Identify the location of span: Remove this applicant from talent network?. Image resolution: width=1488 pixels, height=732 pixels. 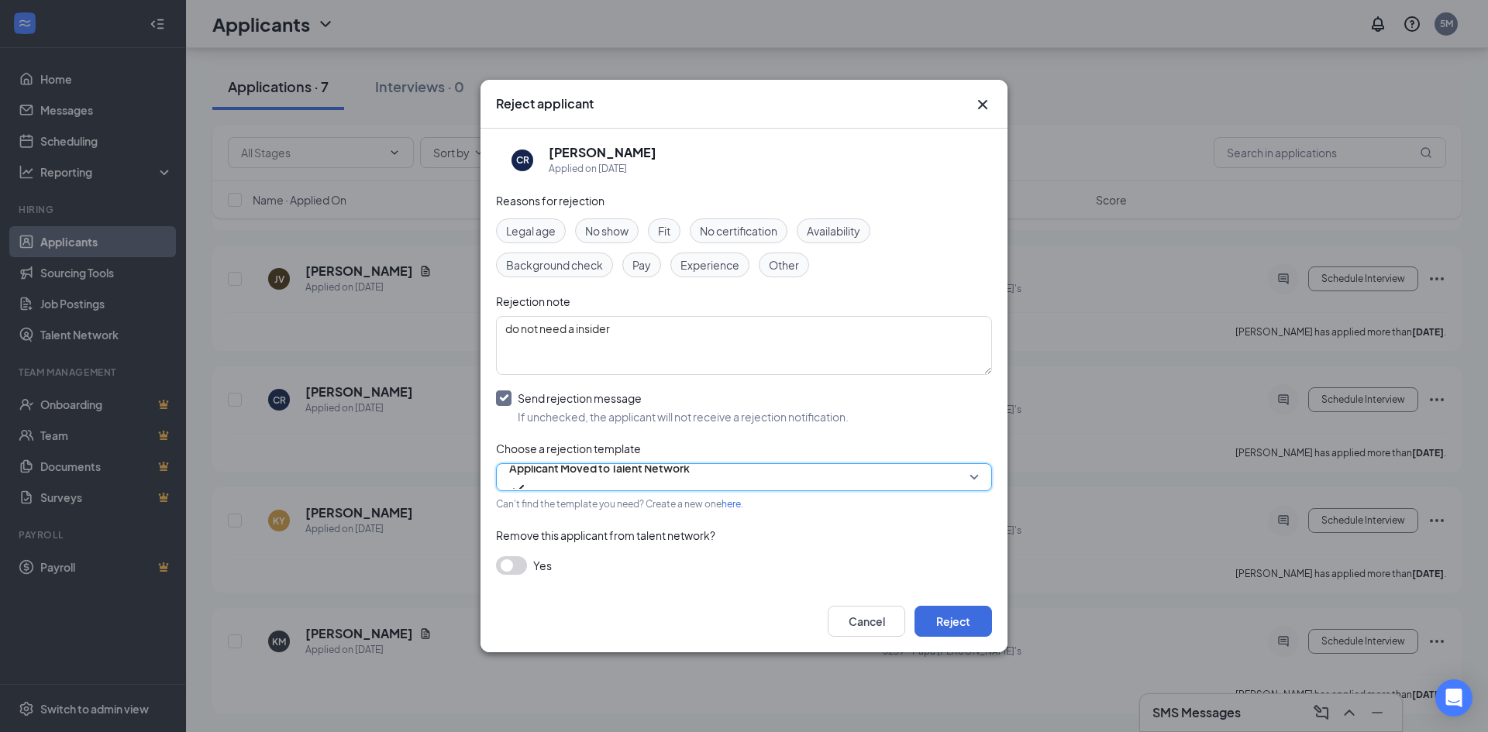
(605, 536).